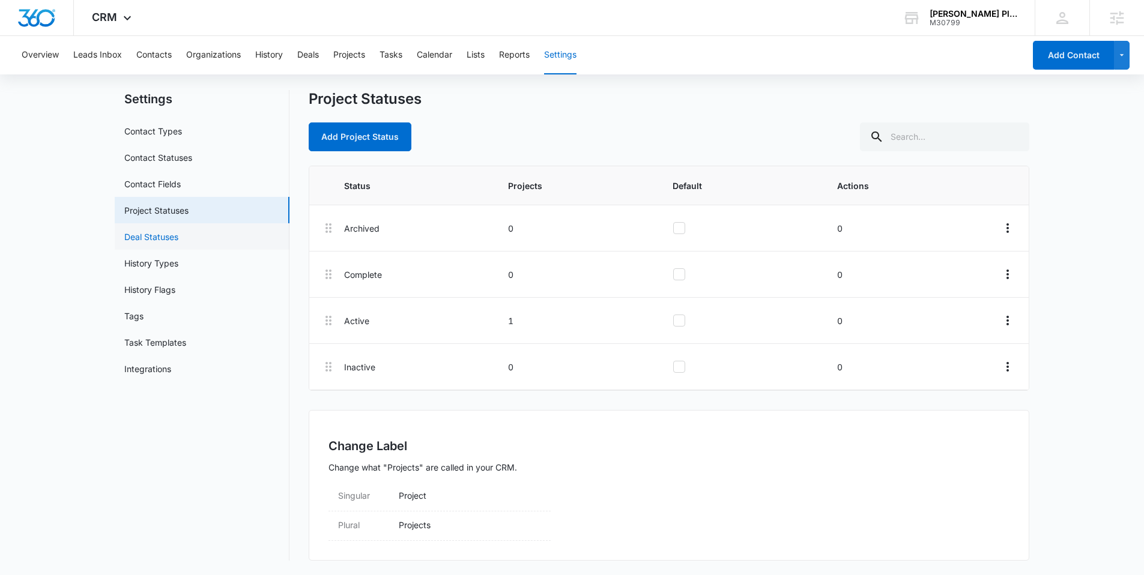 The image size is (1144, 575). Describe the element at coordinates (423, 321) in the screenshot. I see `p: Active` at that location.